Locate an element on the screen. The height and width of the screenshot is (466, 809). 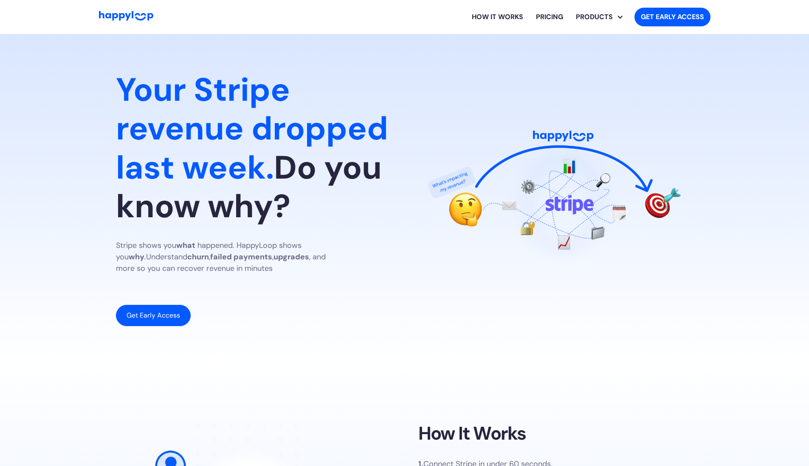
strong: churn is located at coordinates (198, 257).